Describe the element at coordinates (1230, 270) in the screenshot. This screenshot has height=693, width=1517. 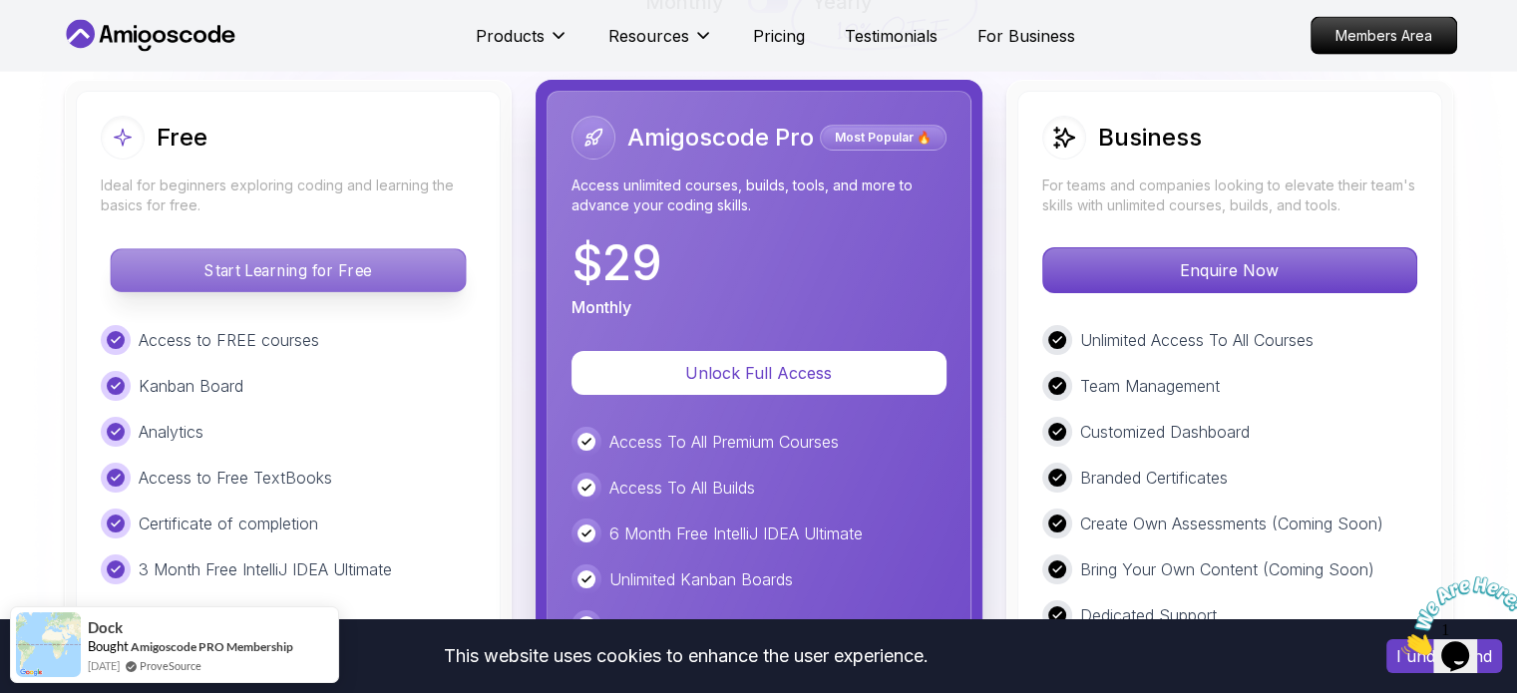
I see `p: Enquire Now` at that location.